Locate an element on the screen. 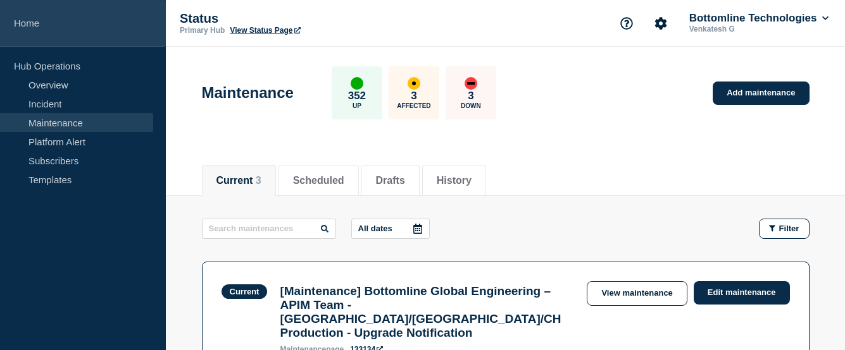 Image resolution: width=845 pixels, height=350 pixels. button: Account settings is located at coordinates (661, 23).